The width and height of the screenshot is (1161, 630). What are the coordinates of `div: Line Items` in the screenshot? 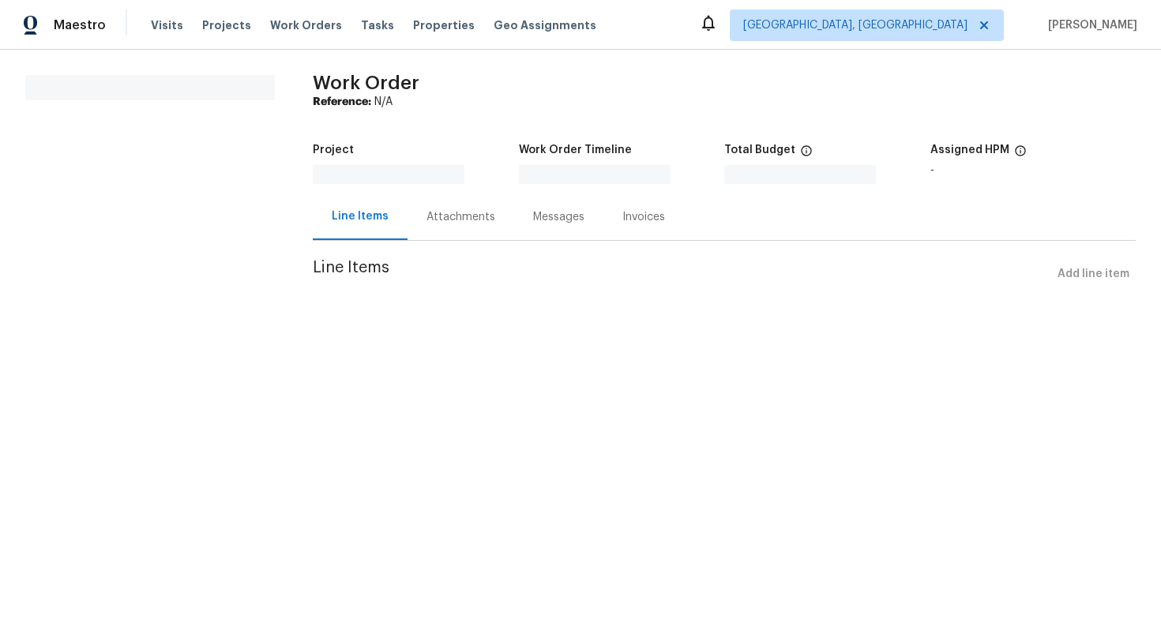 It's located at (360, 216).